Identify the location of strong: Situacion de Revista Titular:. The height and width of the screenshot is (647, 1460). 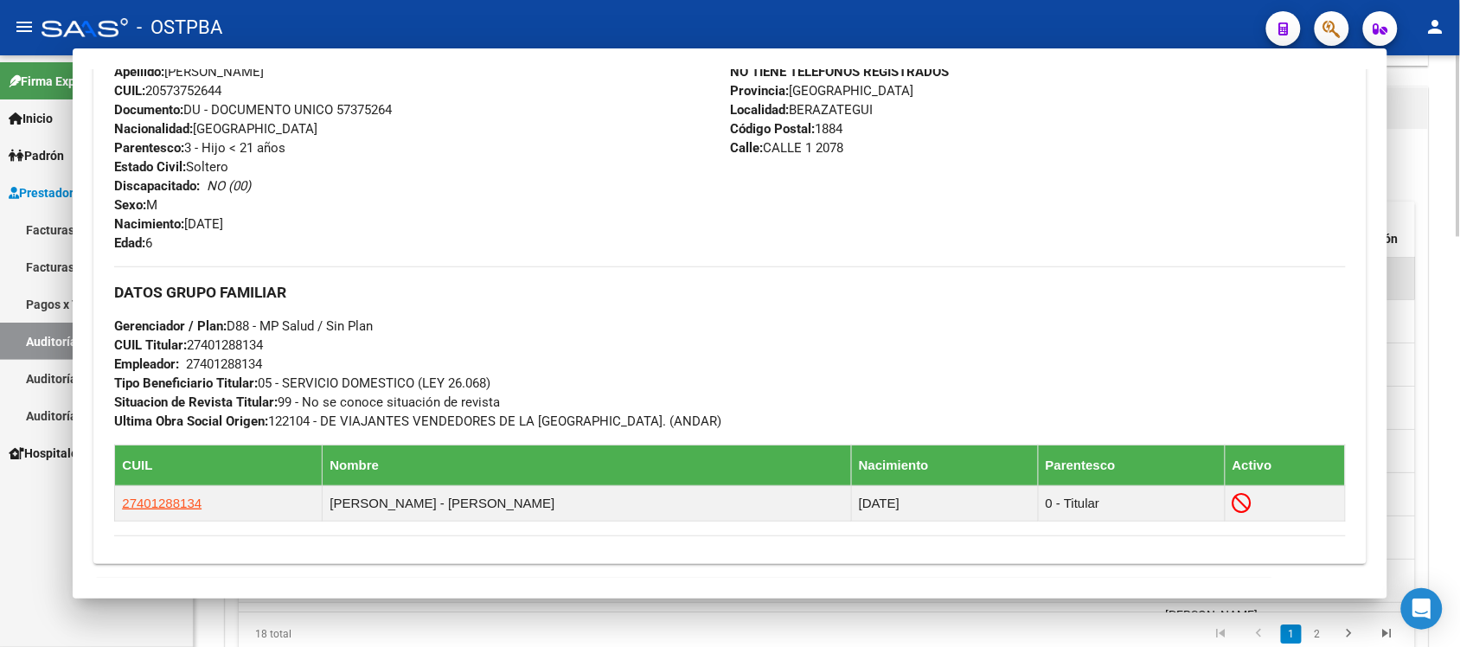
(195, 402).